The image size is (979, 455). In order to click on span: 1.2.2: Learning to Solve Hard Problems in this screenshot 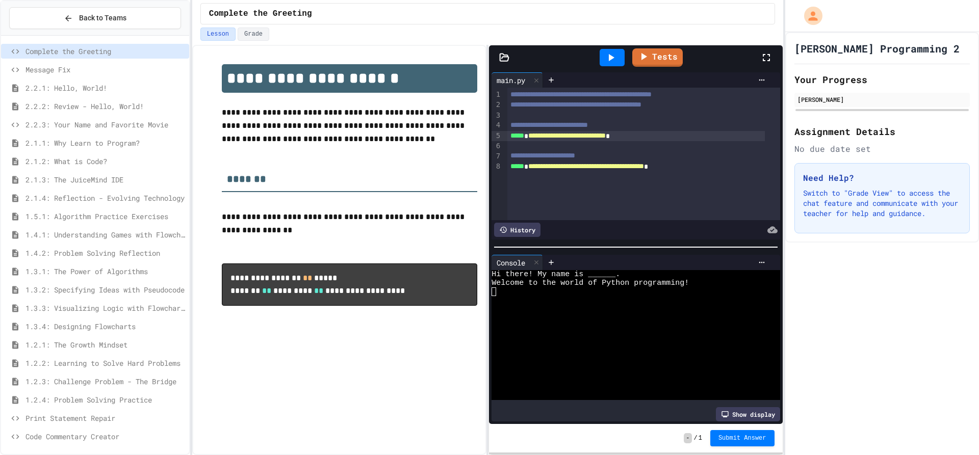, I will do `click(105, 363)`.